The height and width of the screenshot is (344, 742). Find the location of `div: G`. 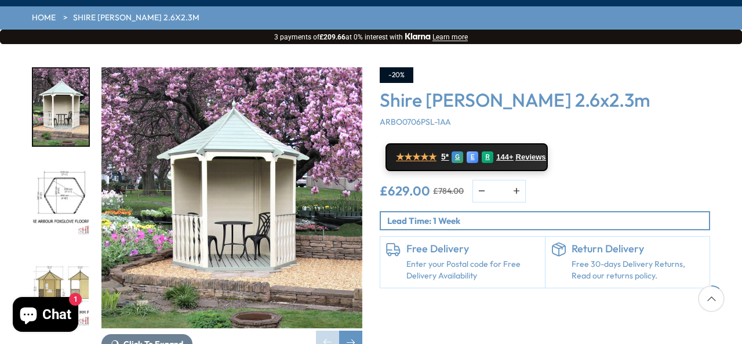

div: G is located at coordinates (458, 157).